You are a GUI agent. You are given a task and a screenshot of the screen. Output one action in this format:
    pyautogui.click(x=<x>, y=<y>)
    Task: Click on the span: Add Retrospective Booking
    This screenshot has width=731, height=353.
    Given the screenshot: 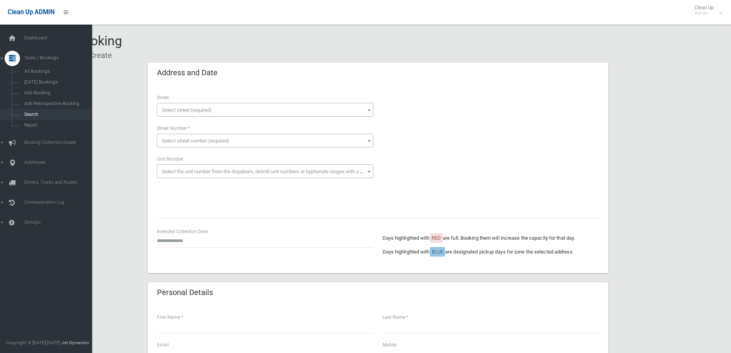 What is the action you would take?
    pyautogui.click(x=56, y=104)
    